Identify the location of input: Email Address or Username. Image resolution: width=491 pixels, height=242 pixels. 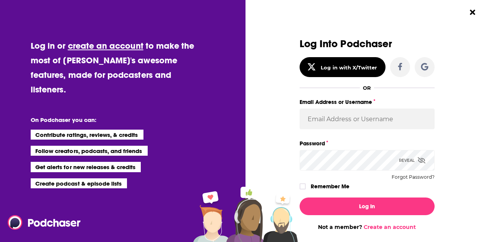
(367, 119).